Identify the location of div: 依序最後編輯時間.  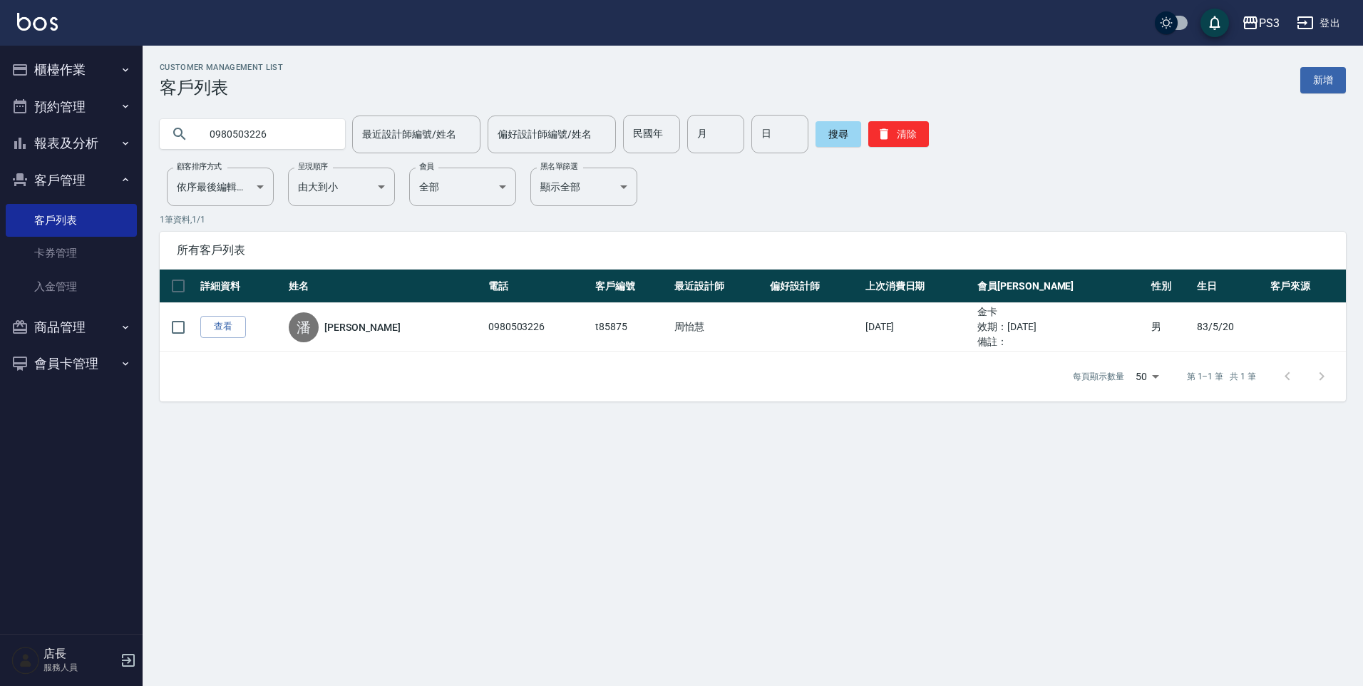
(220, 187).